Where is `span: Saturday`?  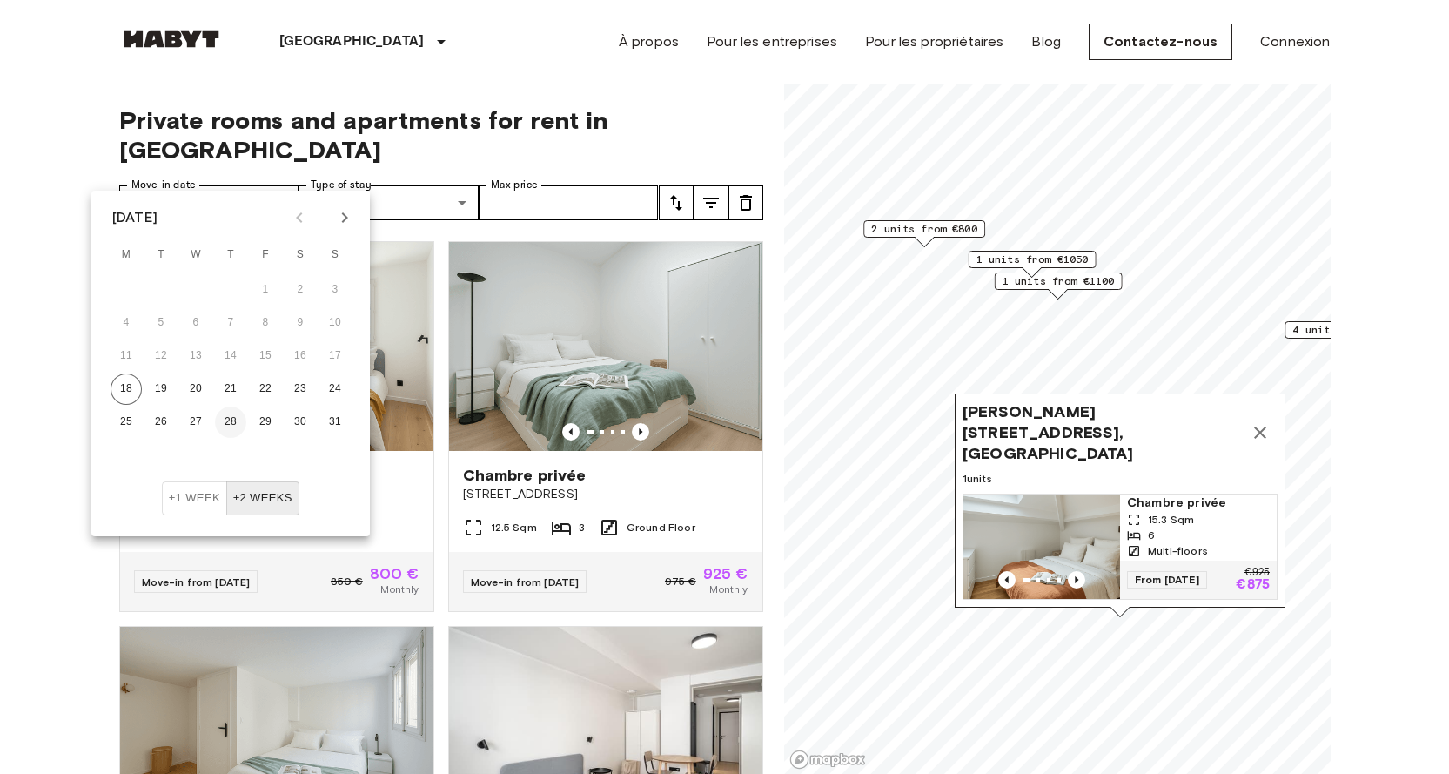 span: Saturday is located at coordinates (300, 255).